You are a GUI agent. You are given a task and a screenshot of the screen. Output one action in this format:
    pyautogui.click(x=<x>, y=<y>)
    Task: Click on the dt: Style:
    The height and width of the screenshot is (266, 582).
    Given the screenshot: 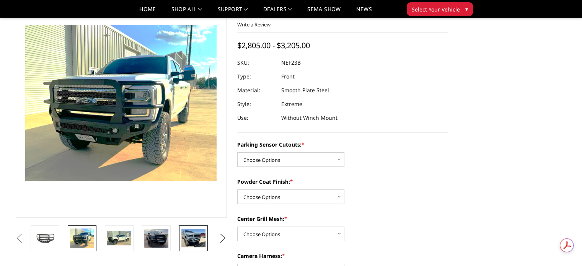 What is the action you would take?
    pyautogui.click(x=256, y=104)
    